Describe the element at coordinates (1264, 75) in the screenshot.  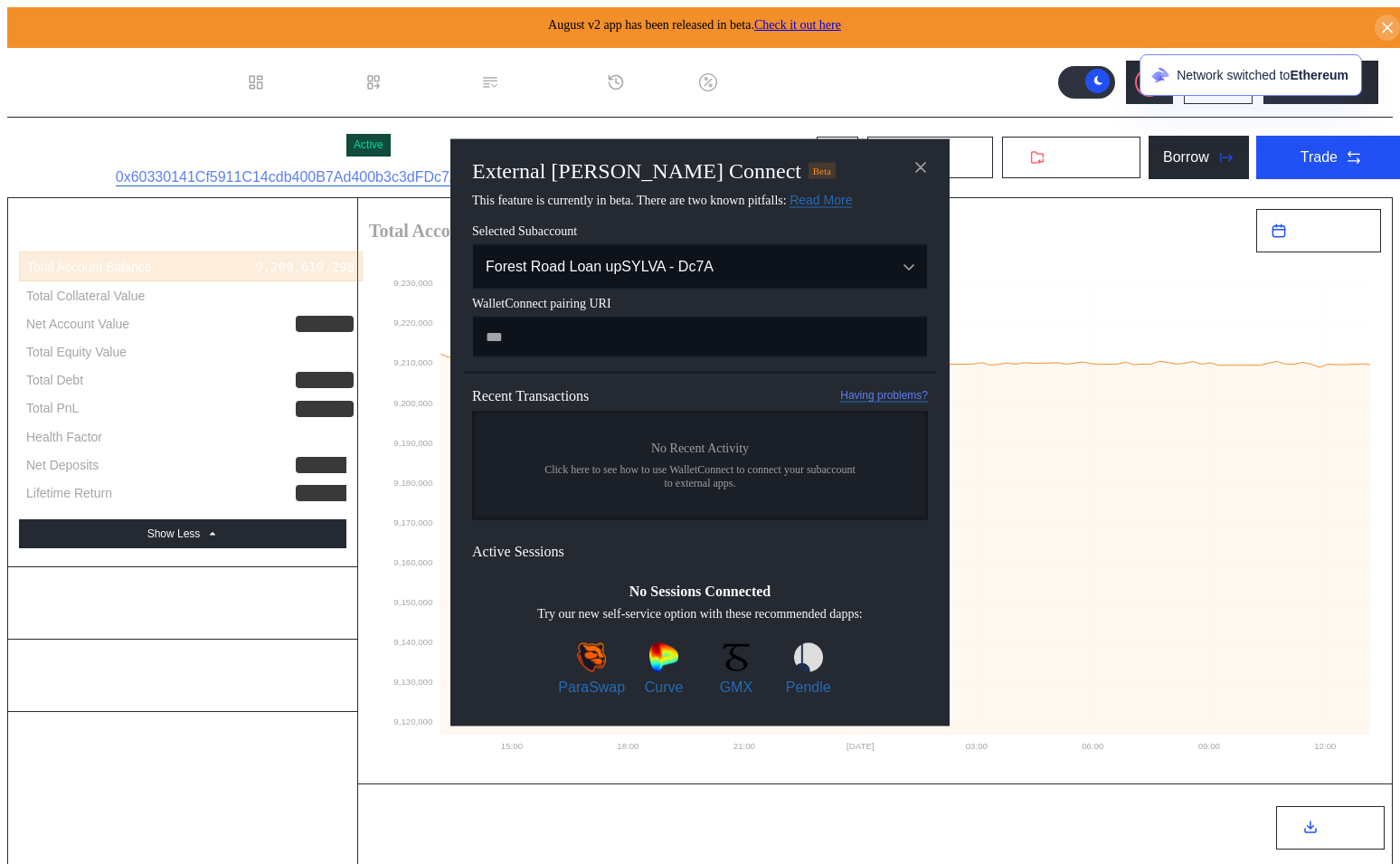
I see `div: Network switched to` at that location.